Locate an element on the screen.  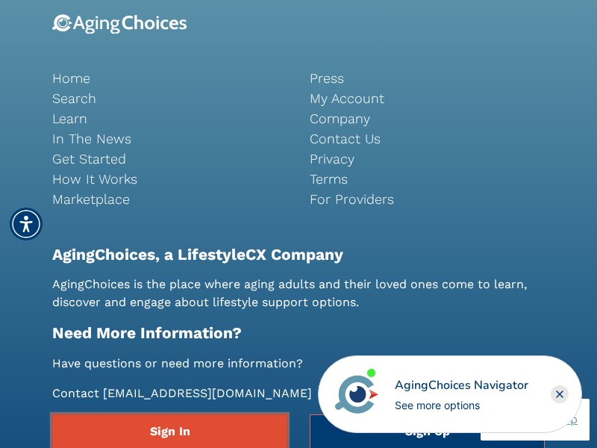
h2: AgingChoices, a LifestyleCX Company is located at coordinates (298, 254).